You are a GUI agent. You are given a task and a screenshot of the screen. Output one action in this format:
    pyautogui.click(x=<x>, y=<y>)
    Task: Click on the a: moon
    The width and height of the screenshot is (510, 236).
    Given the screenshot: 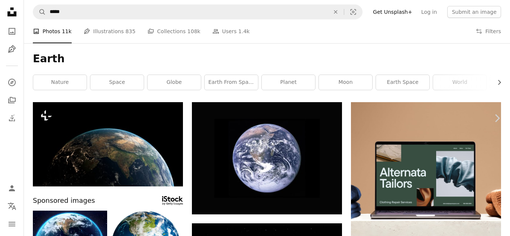 What is the action you would take?
    pyautogui.click(x=345, y=83)
    